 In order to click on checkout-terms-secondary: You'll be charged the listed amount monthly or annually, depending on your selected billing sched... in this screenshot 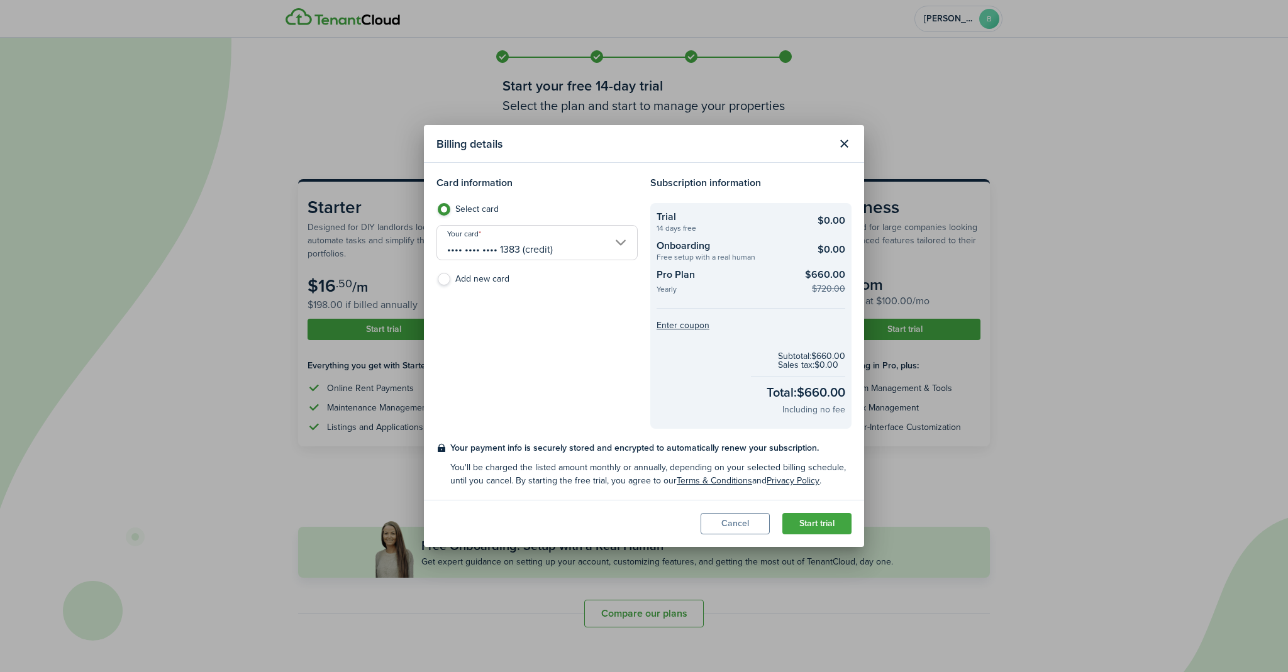, I will do `click(651, 474)`.